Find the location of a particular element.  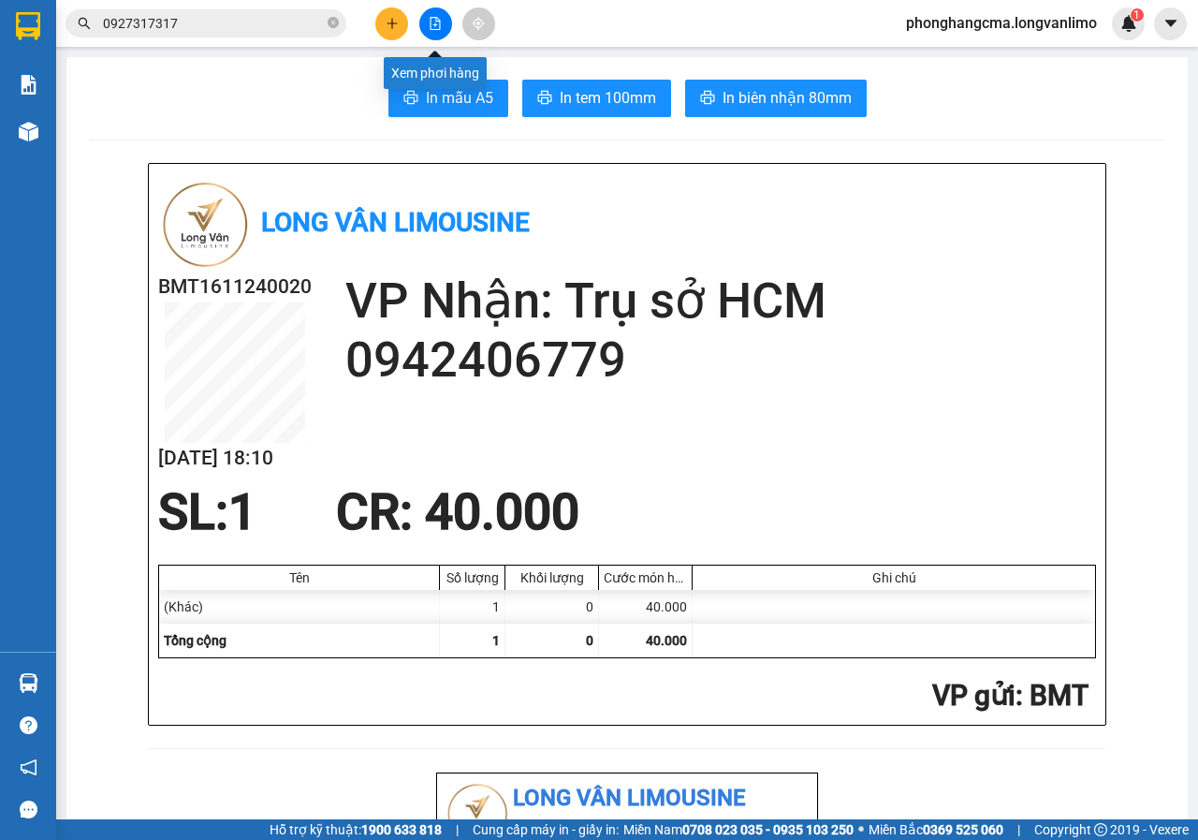

div: 1 is located at coordinates (473, 606).